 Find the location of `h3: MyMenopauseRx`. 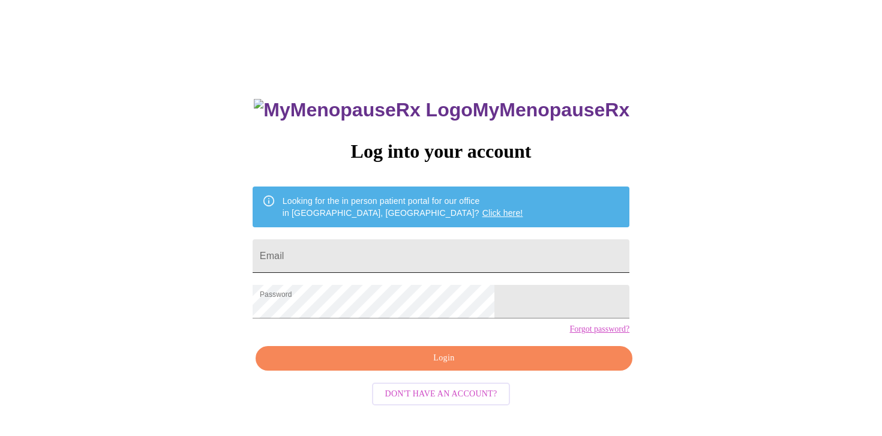

h3: MyMenopauseRx is located at coordinates (442, 110).